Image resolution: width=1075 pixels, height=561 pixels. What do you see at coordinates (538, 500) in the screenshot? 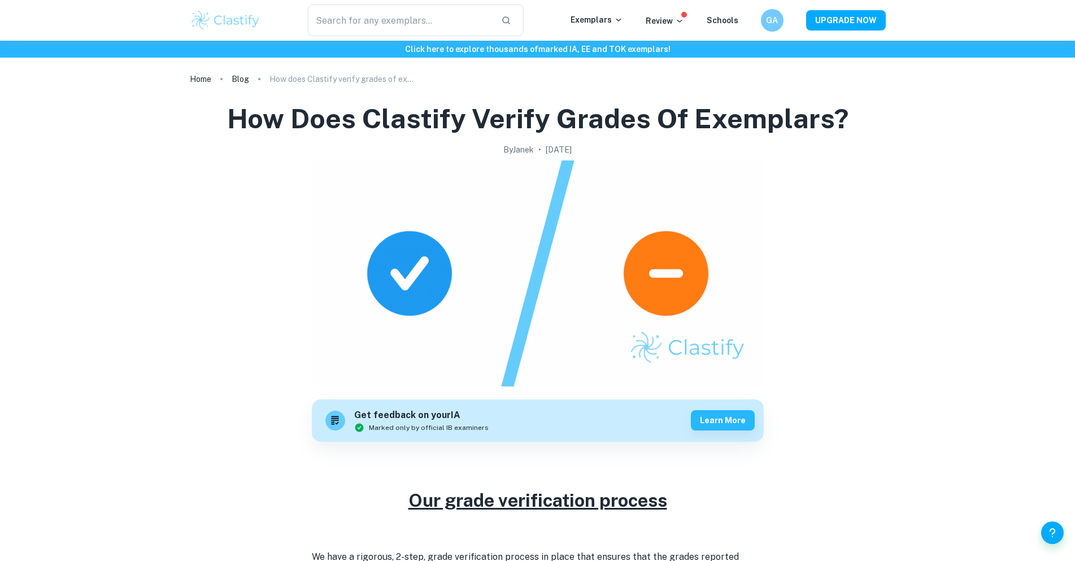
I see `u: Our grade verification process` at bounding box center [538, 500].